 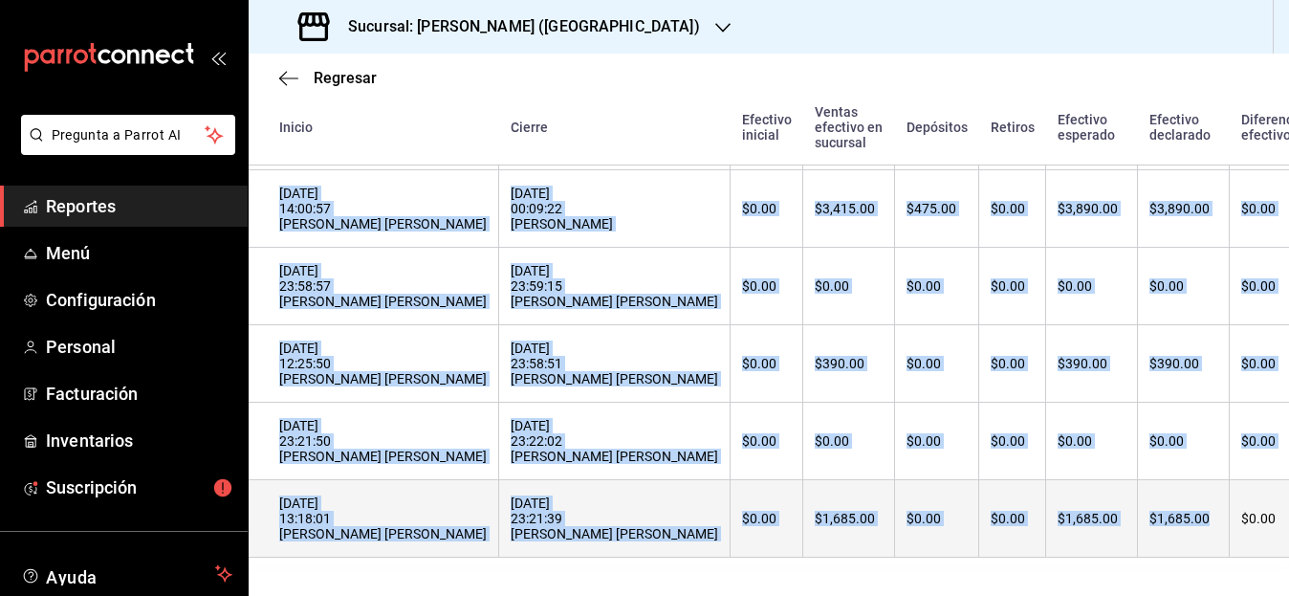 I want to click on span: Suscripción, so click(x=139, y=487).